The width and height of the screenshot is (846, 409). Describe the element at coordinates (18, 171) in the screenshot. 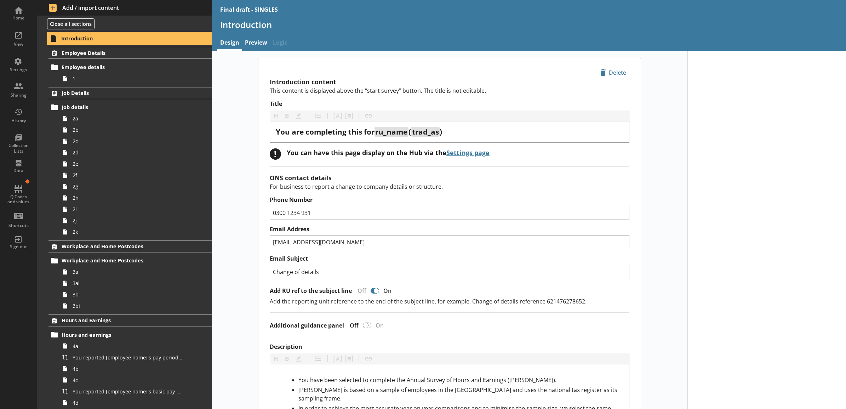

I see `div: Data` at that location.